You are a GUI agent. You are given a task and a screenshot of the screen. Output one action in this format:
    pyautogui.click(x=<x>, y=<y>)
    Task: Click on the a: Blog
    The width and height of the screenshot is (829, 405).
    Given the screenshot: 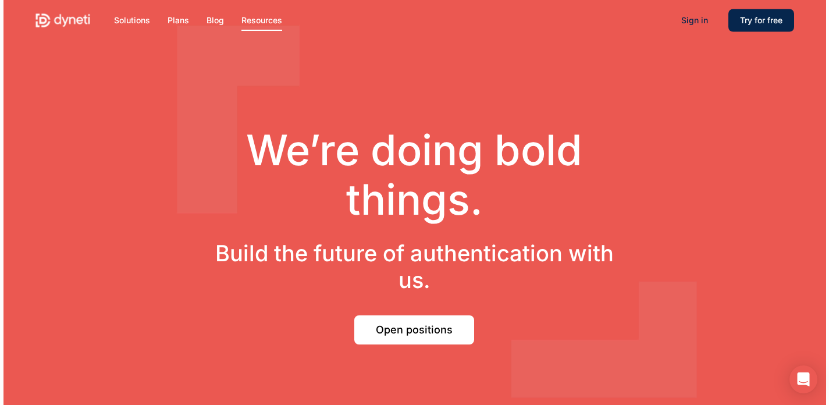 What is the action you would take?
    pyautogui.click(x=215, y=20)
    